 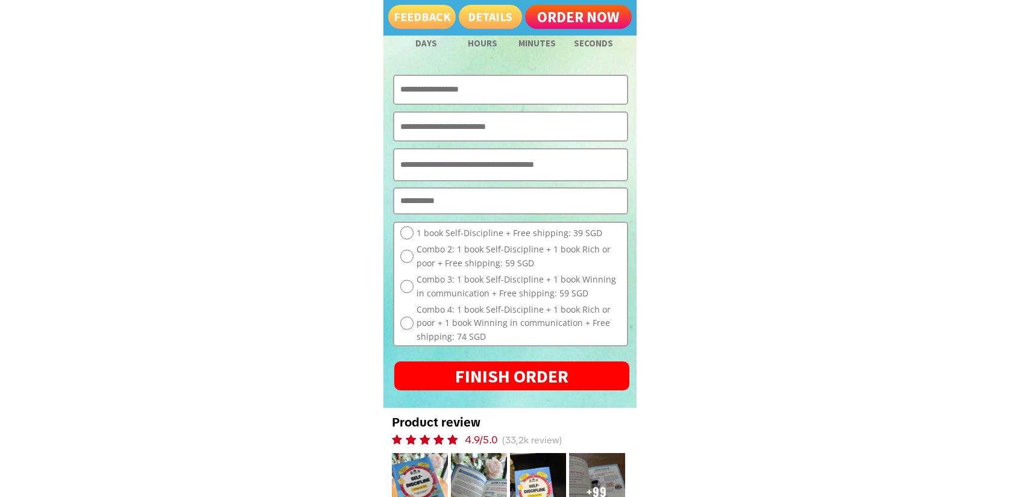 What do you see at coordinates (426, 43) in the screenshot?
I see `h3: DAYS` at bounding box center [426, 43].